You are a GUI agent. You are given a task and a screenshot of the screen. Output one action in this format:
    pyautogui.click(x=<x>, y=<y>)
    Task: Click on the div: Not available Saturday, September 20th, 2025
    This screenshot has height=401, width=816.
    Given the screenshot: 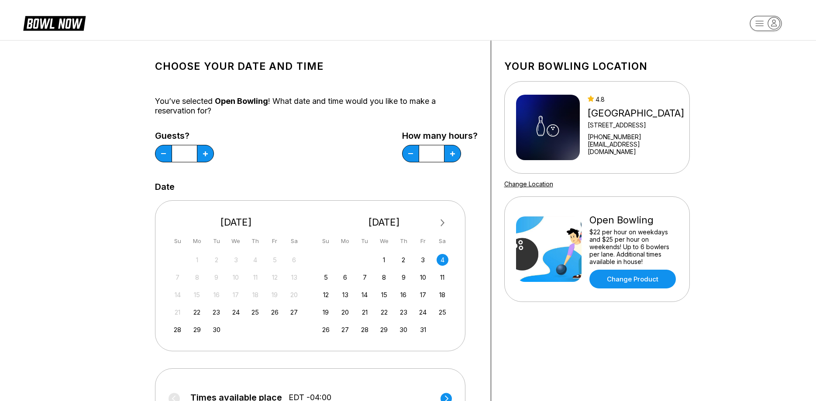 What is the action you would take?
    pyautogui.click(x=294, y=295)
    